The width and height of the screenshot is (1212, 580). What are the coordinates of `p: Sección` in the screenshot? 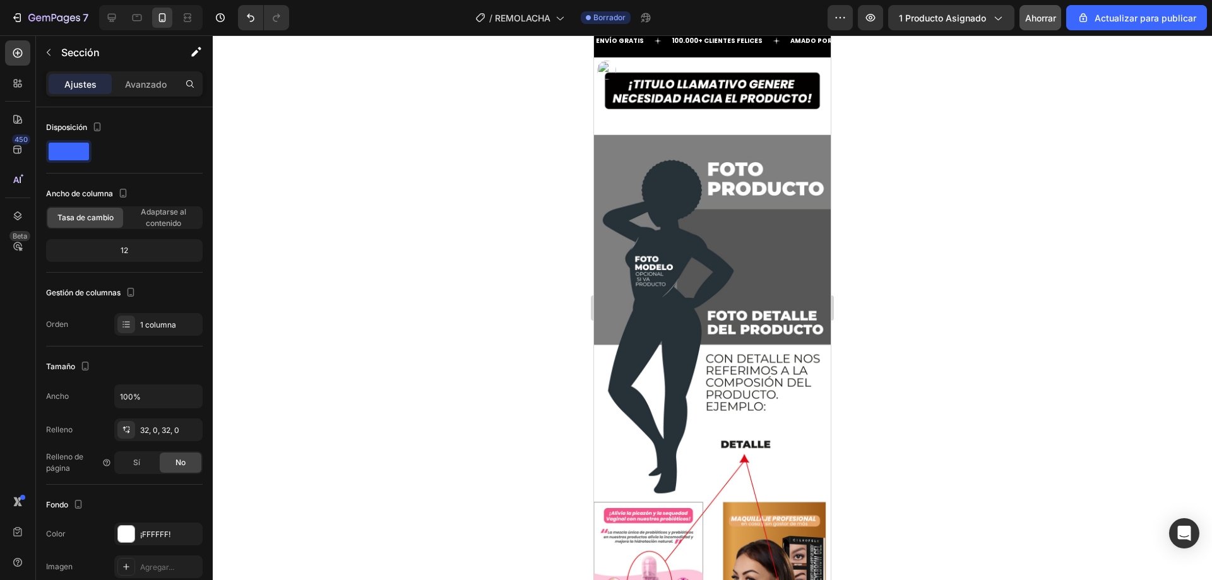 It's located at (113, 52).